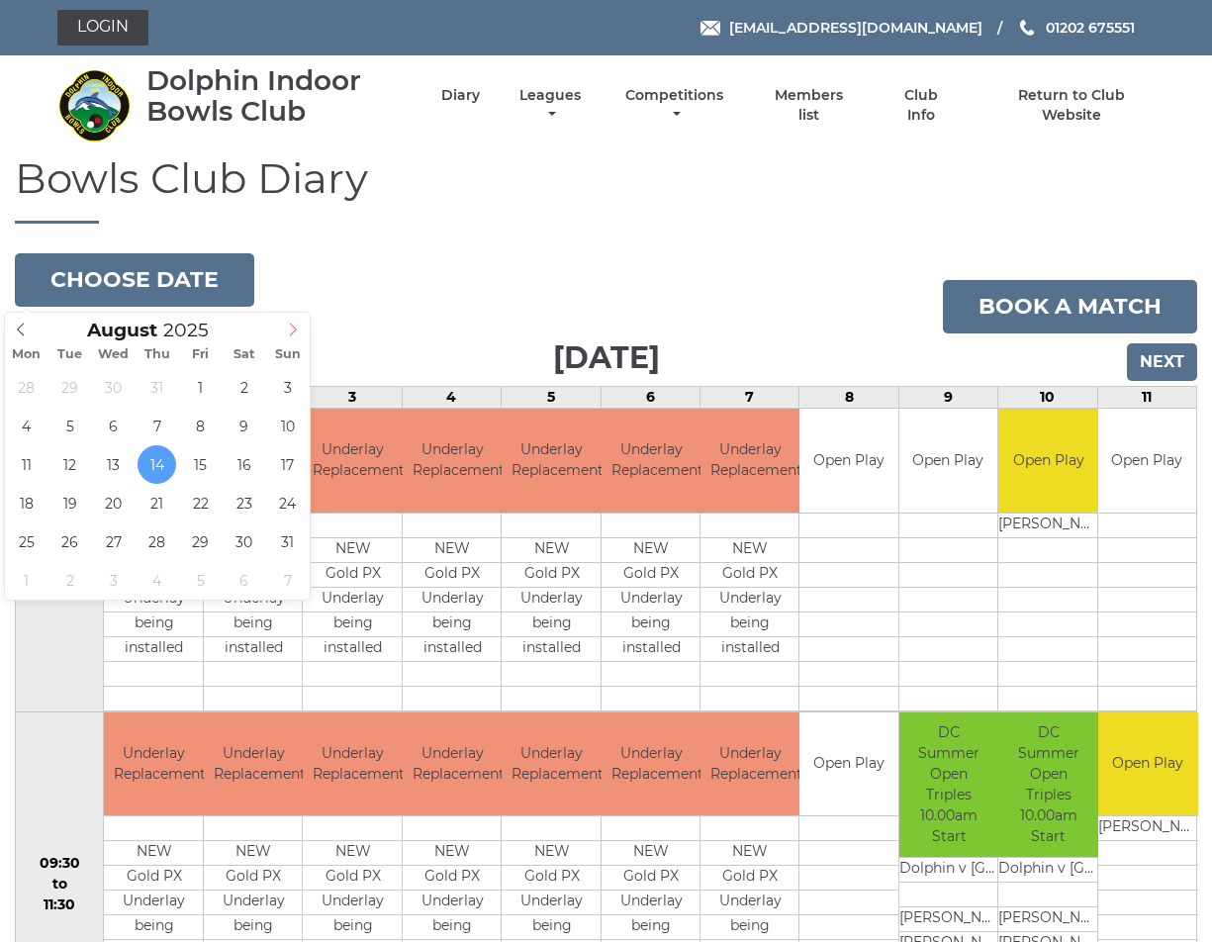  Describe the element at coordinates (287, 387) in the screenshot. I see `span: August 3, 2025` at that location.